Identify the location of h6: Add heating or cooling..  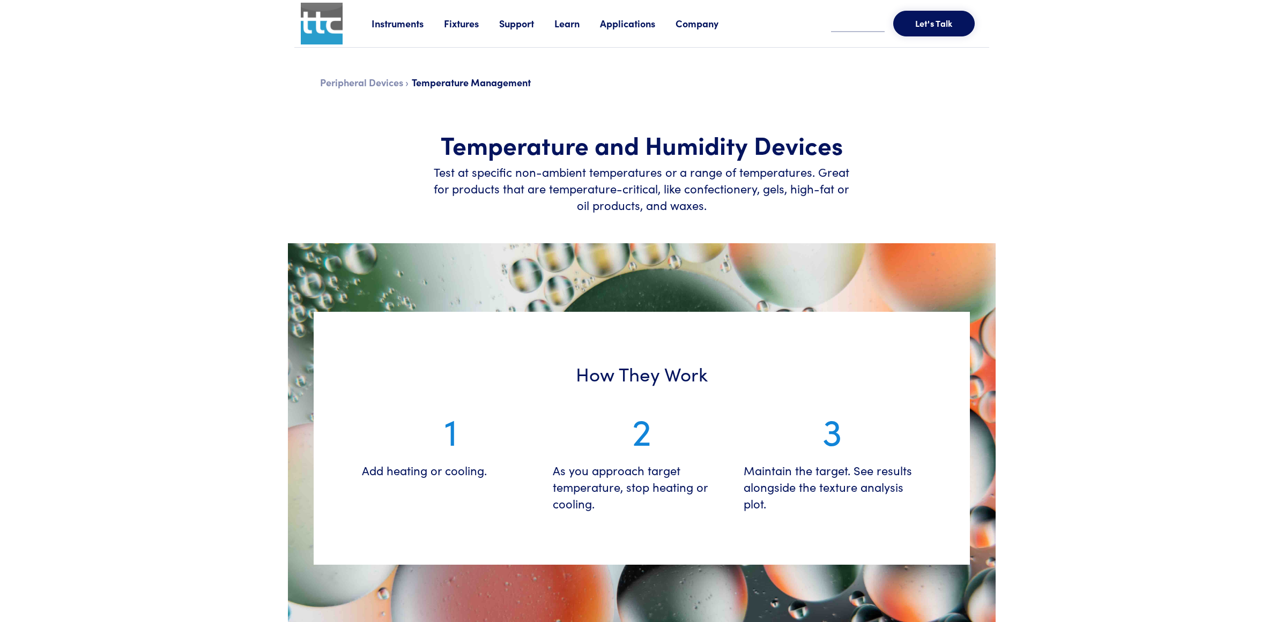
(451, 471).